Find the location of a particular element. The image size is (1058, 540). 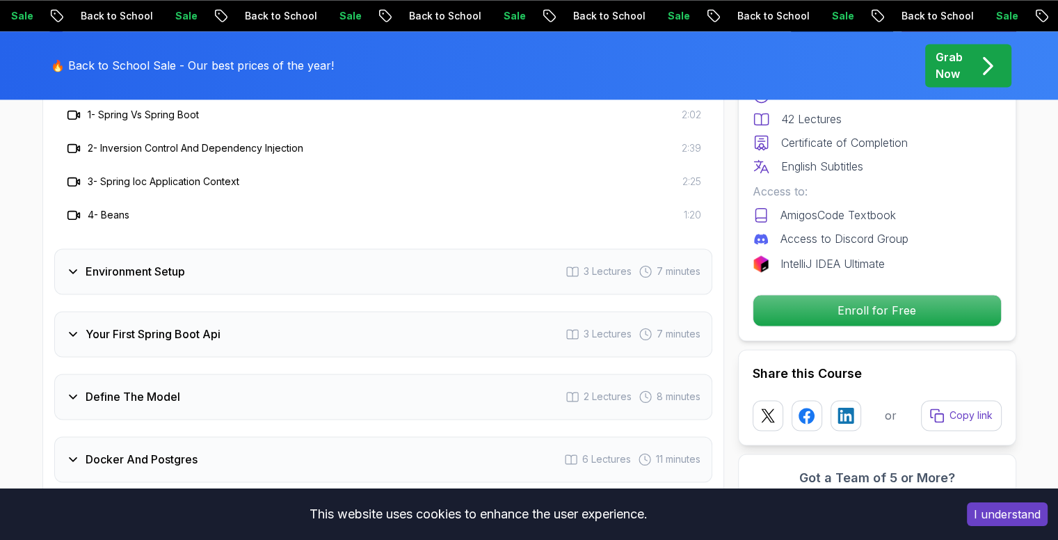

p: IntelliJ IDEA Ultimate is located at coordinates (833, 264).